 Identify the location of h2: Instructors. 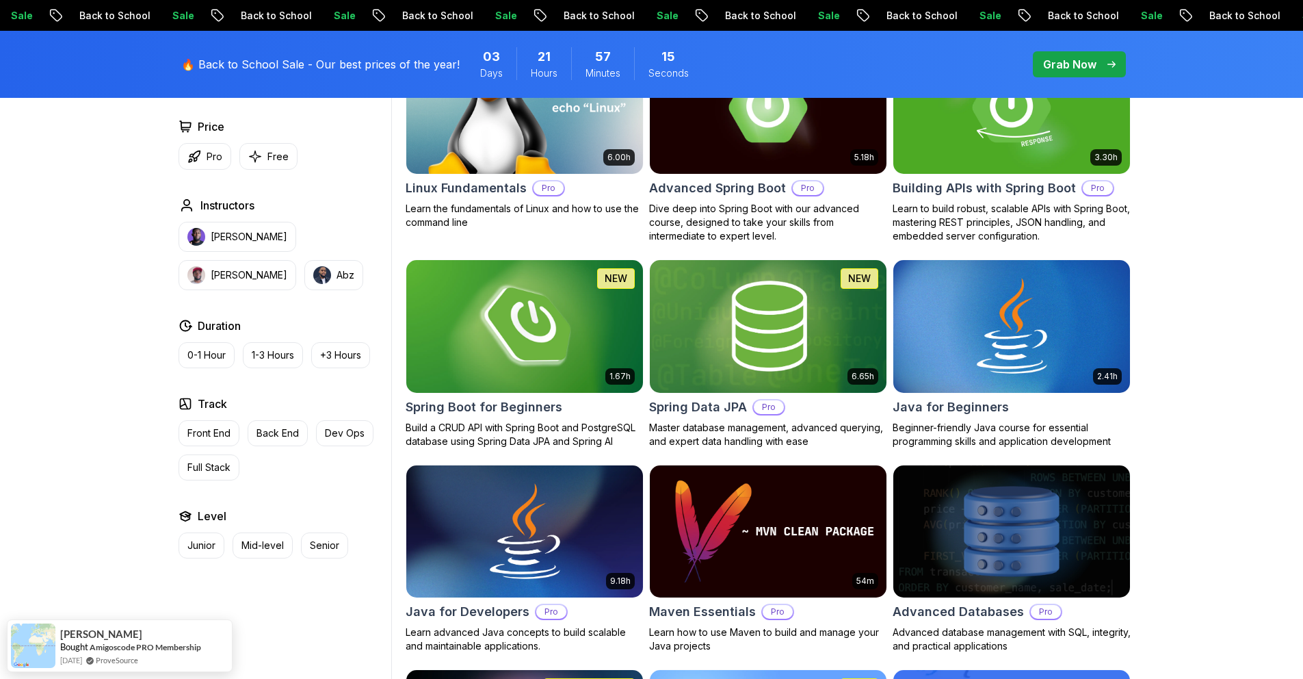
(227, 205).